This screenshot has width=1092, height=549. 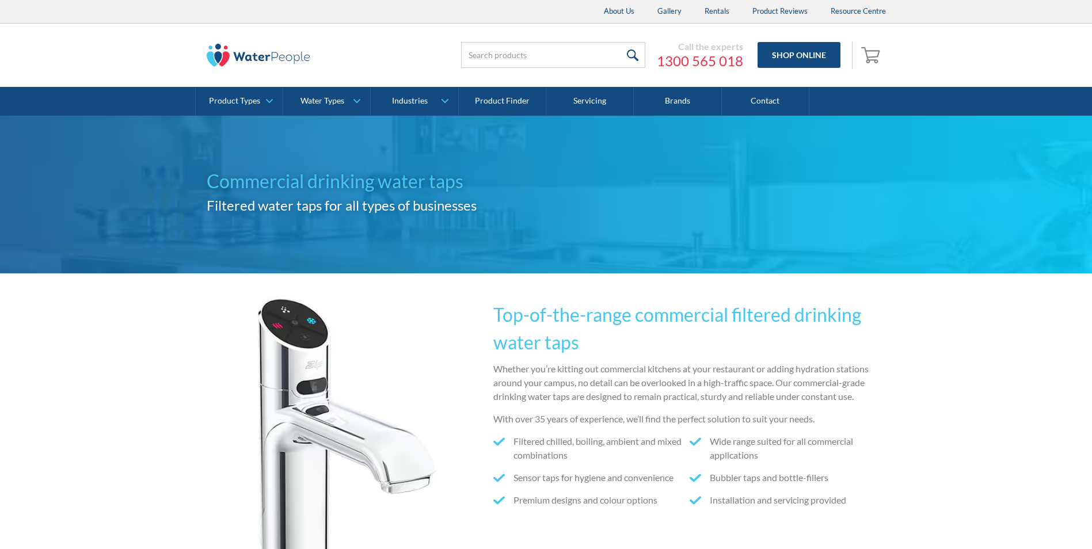 I want to click on strong: Filtered water taps for all types of businesses, so click(x=341, y=205).